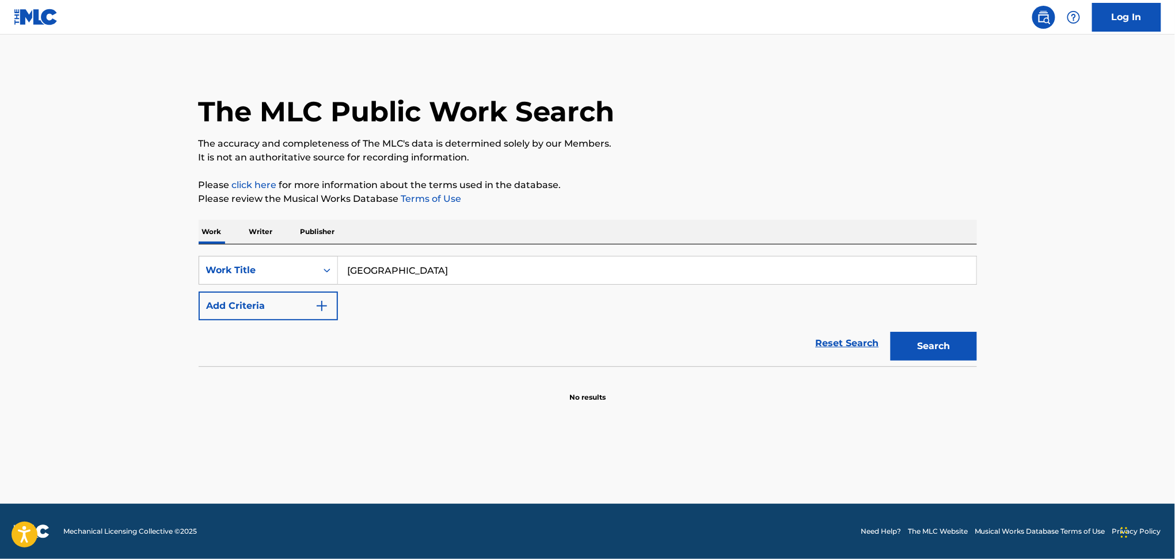 The height and width of the screenshot is (559, 1175). What do you see at coordinates (1136, 532) in the screenshot?
I see `a: Privacy Policy` at bounding box center [1136, 532].